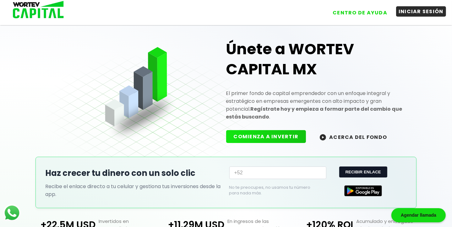  What do you see at coordinates (134, 173) in the screenshot?
I see `h2: Haz crecer tu dinero con un solo clic` at bounding box center [134, 173].